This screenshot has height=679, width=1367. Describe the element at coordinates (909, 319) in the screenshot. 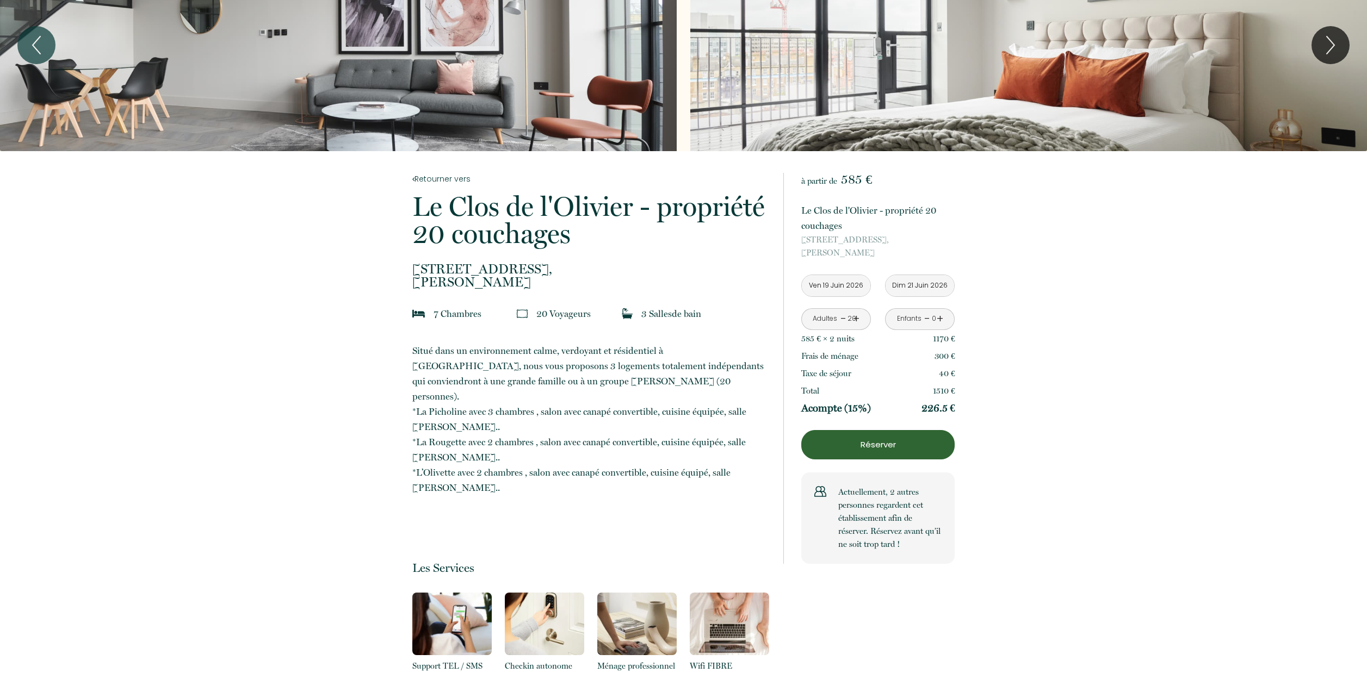

I see `div: Enfants` at that location.